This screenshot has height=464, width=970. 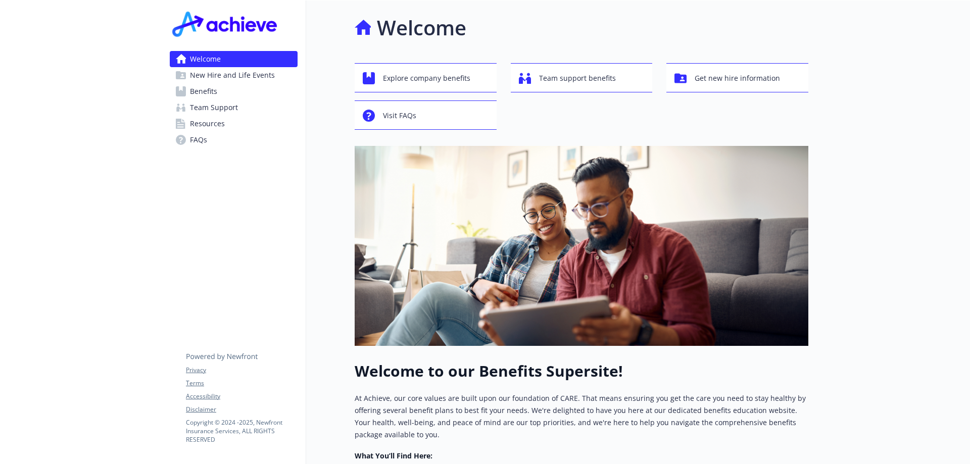 What do you see at coordinates (425, 78) in the screenshot?
I see `button: Explore company benefits` at bounding box center [425, 78].